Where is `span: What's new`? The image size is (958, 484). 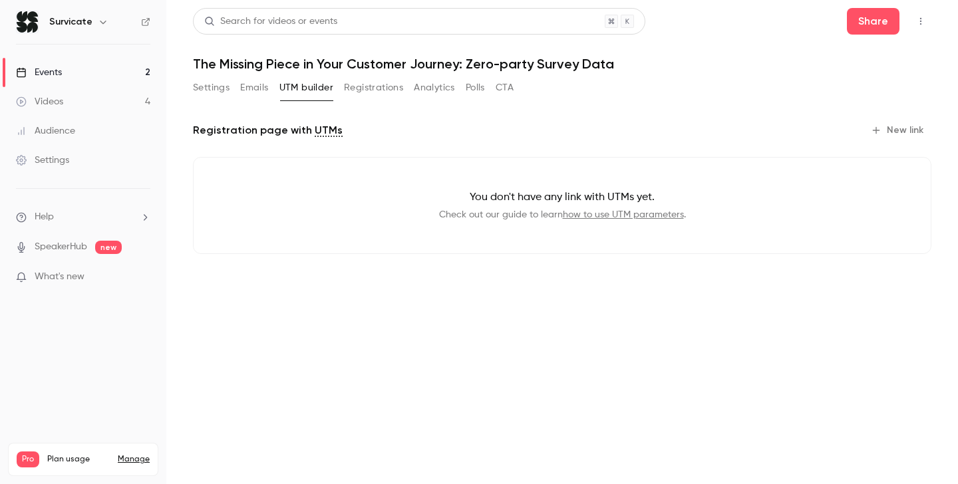
span: What's new is located at coordinates (59, 277).